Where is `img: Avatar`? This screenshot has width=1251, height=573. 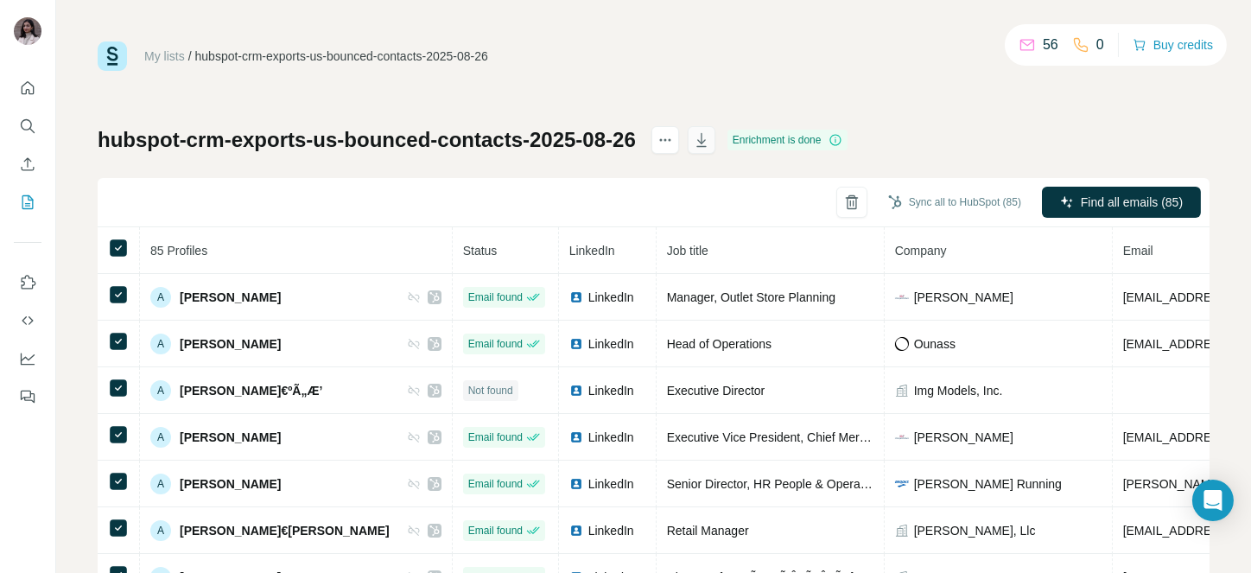
img: Avatar is located at coordinates (28, 31).